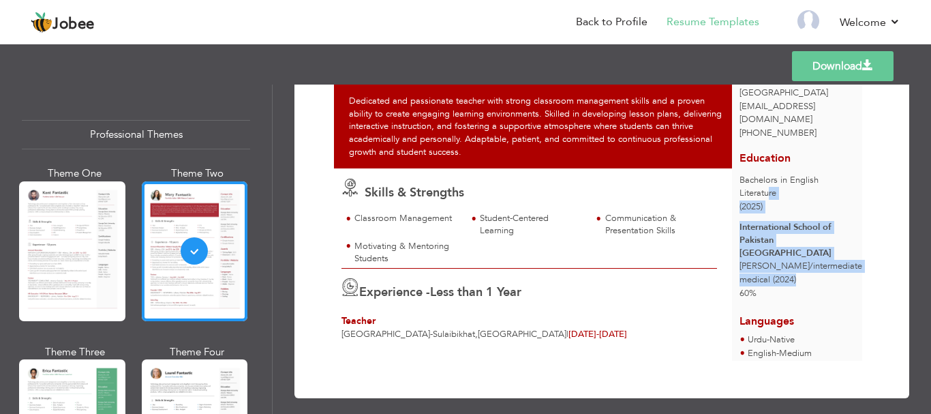 The image size is (931, 414). I want to click on span: Jobee, so click(74, 25).